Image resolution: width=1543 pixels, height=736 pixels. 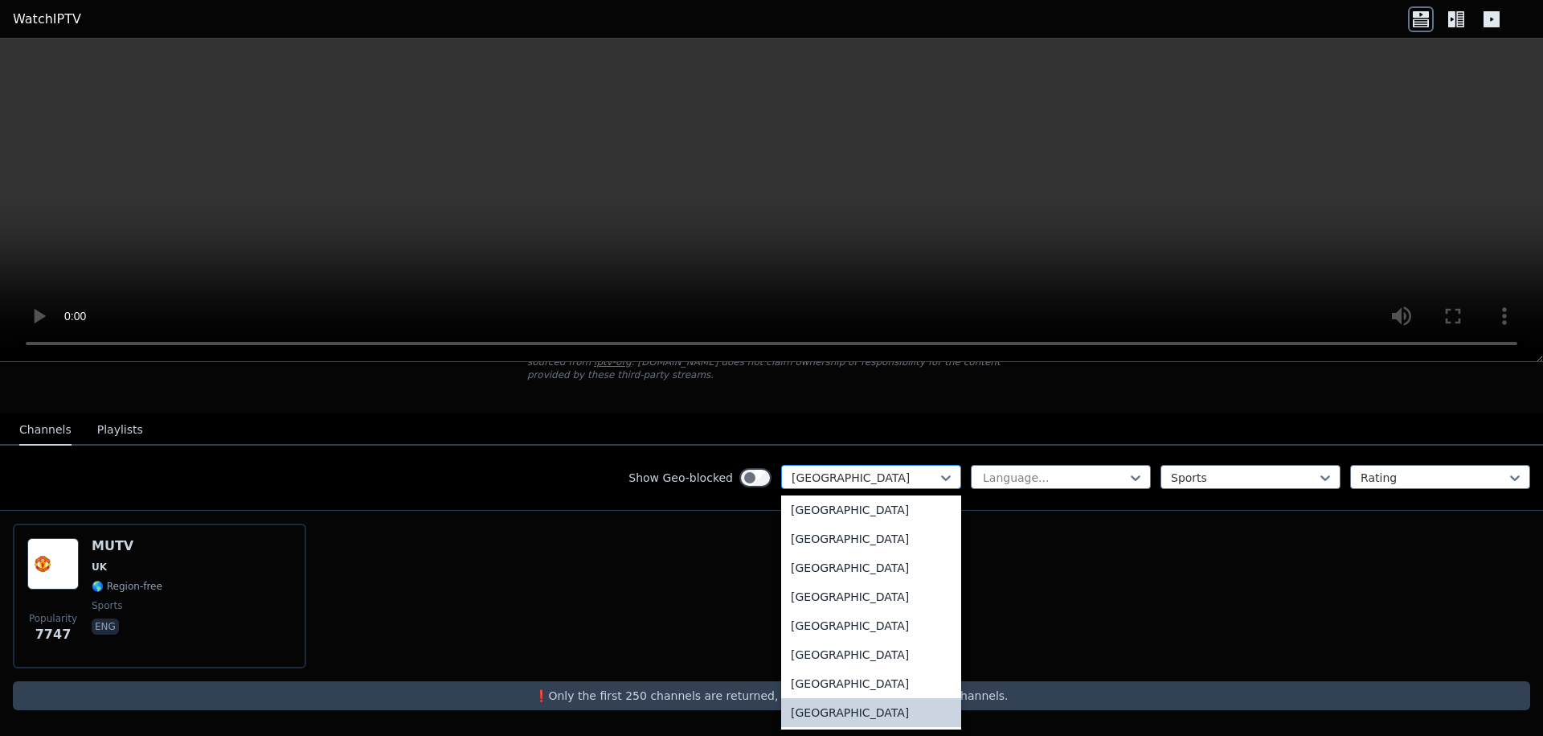 What do you see at coordinates (47, 19) in the screenshot?
I see `a: WatchIPTV` at bounding box center [47, 19].